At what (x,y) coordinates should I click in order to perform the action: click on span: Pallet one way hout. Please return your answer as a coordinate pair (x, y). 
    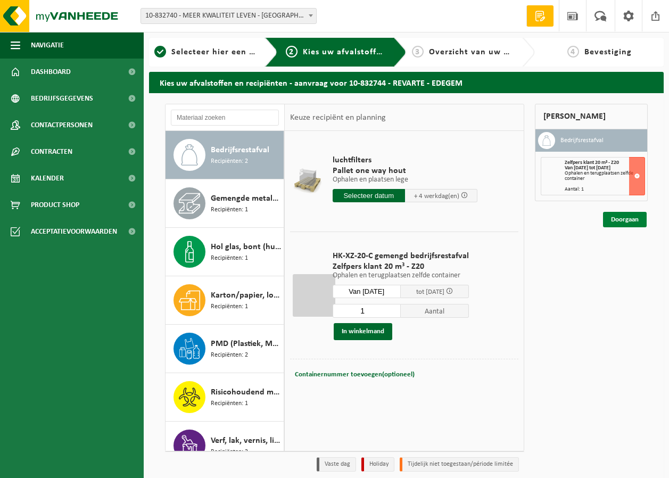
    Looking at the image, I should click on (405, 171).